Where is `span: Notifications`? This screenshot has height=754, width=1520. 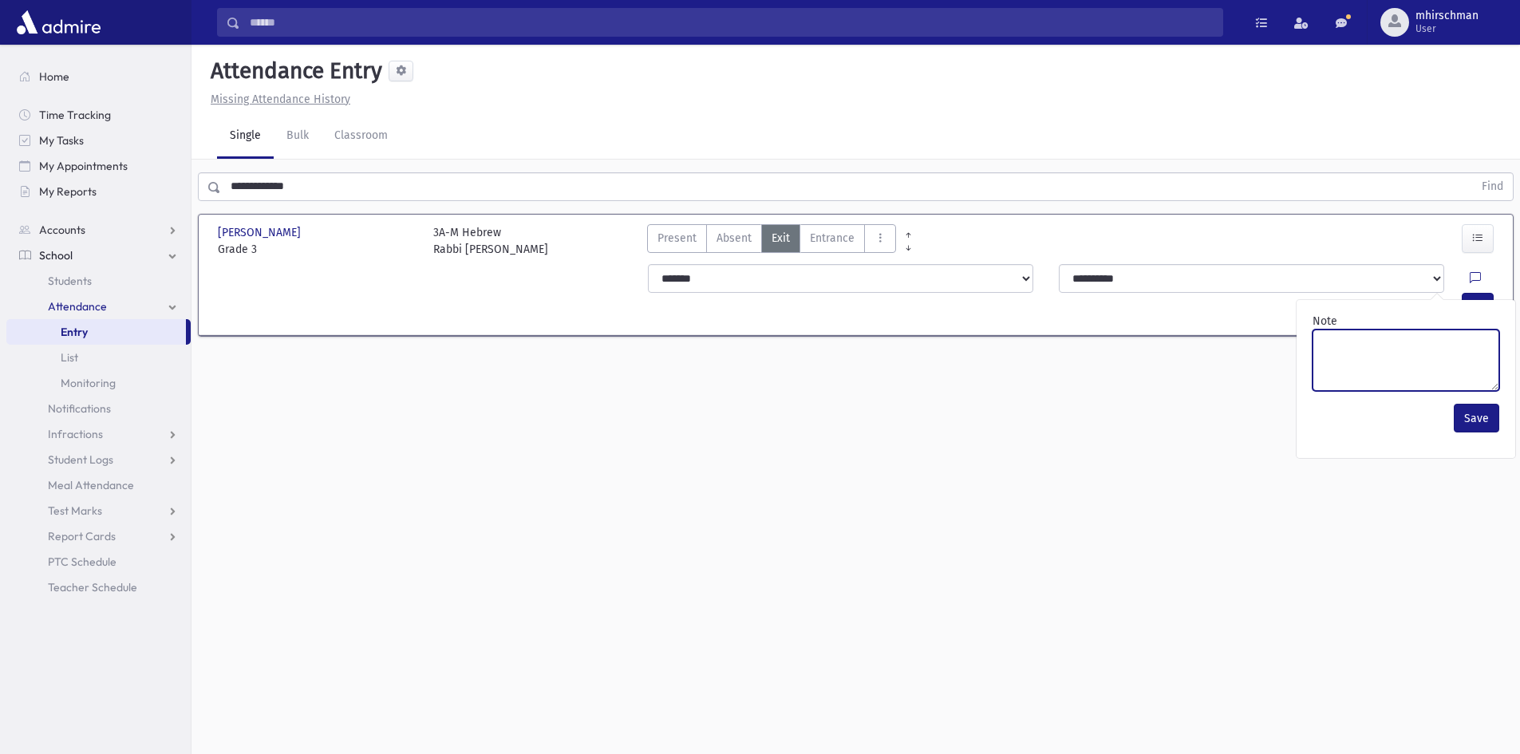 span: Notifications is located at coordinates (79, 409).